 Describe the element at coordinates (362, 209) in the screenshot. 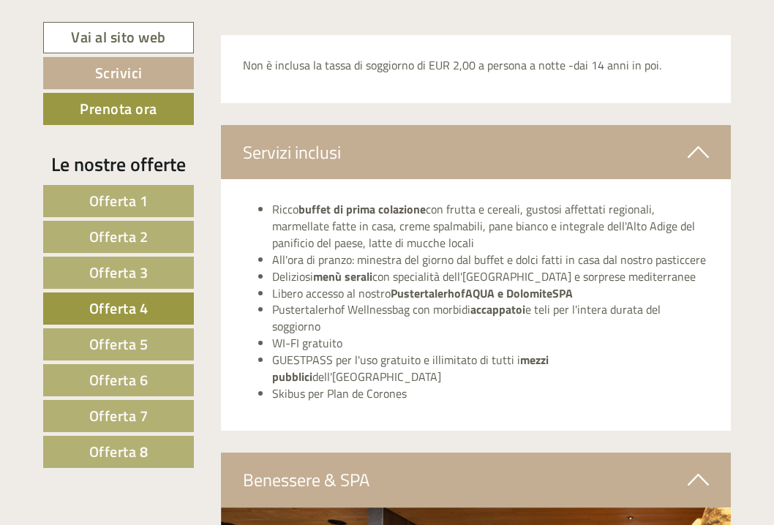

I see `strong: buffet di prima colazione` at that location.